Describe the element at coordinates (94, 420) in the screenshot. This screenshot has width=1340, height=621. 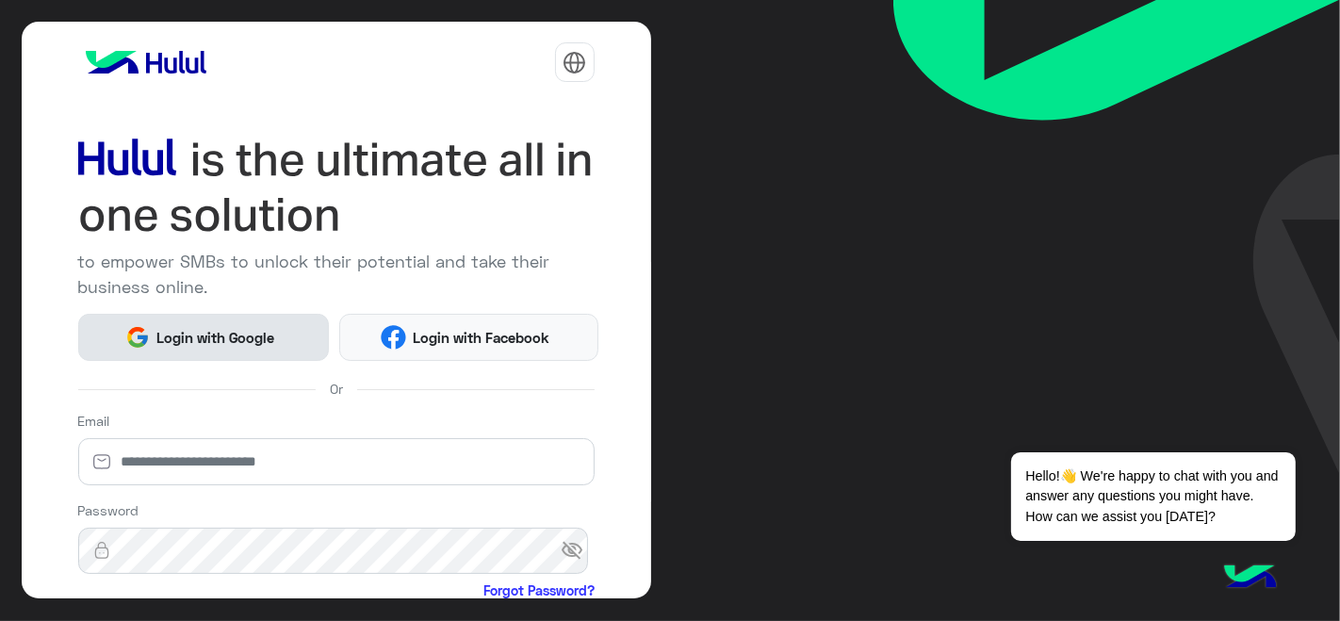
I see `label: Email` at that location.